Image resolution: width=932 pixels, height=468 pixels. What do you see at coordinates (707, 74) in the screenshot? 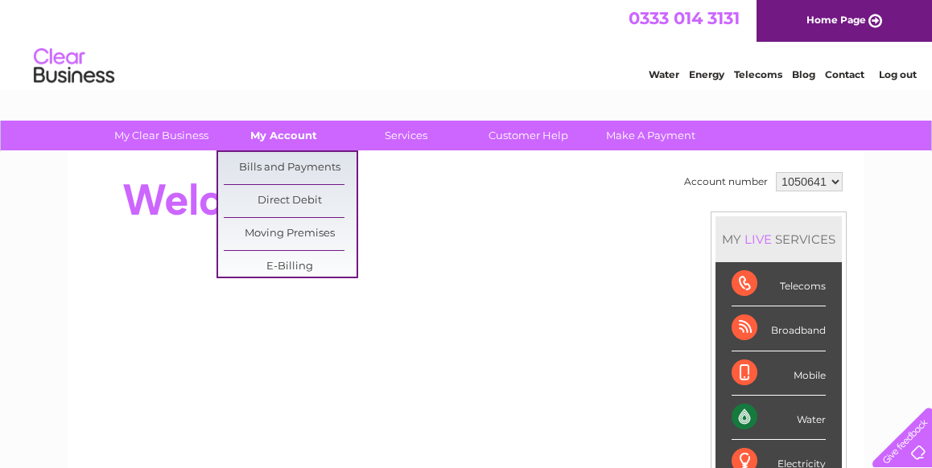
I see `a: Energy` at bounding box center [707, 74].